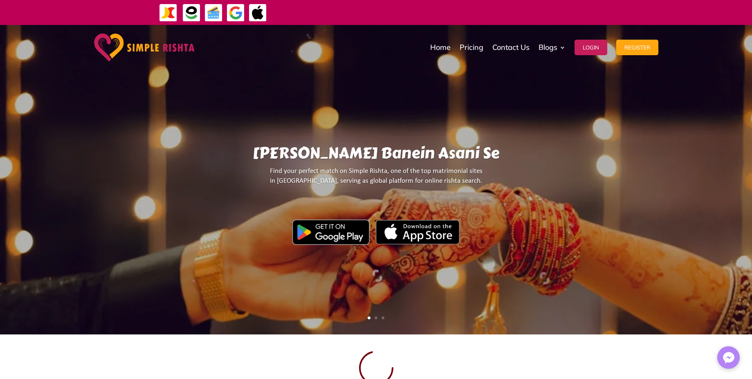 The height and width of the screenshot is (379, 752). Describe the element at coordinates (236, 13) in the screenshot. I see `img: GooglePay-icon` at that location.